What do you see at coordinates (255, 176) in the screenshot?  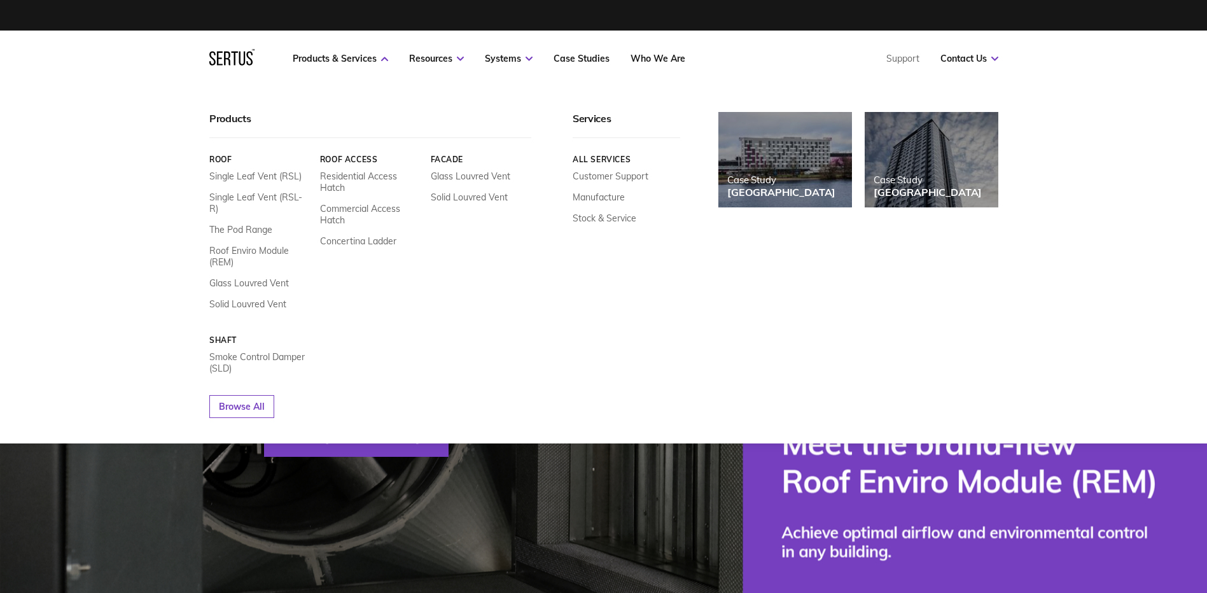 I see `a: Single Leaf Vent (RSL)` at bounding box center [255, 176].